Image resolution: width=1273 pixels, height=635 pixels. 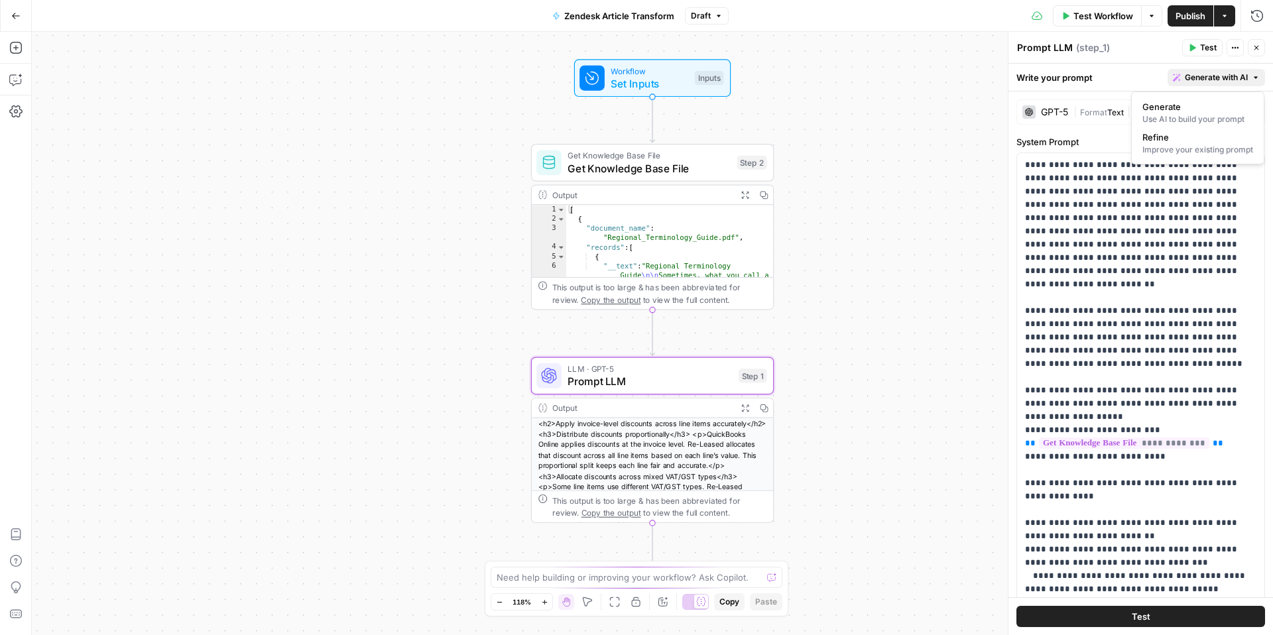 What do you see at coordinates (522, 602) in the screenshot?
I see `span: 118%` at bounding box center [522, 602].